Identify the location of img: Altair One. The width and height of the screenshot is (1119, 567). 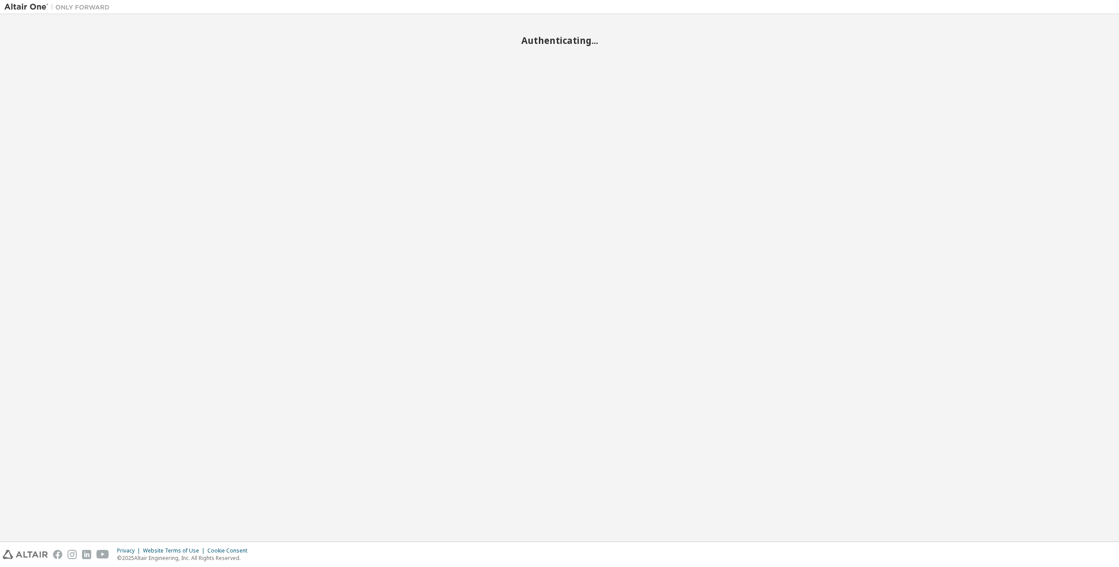
(59, 7).